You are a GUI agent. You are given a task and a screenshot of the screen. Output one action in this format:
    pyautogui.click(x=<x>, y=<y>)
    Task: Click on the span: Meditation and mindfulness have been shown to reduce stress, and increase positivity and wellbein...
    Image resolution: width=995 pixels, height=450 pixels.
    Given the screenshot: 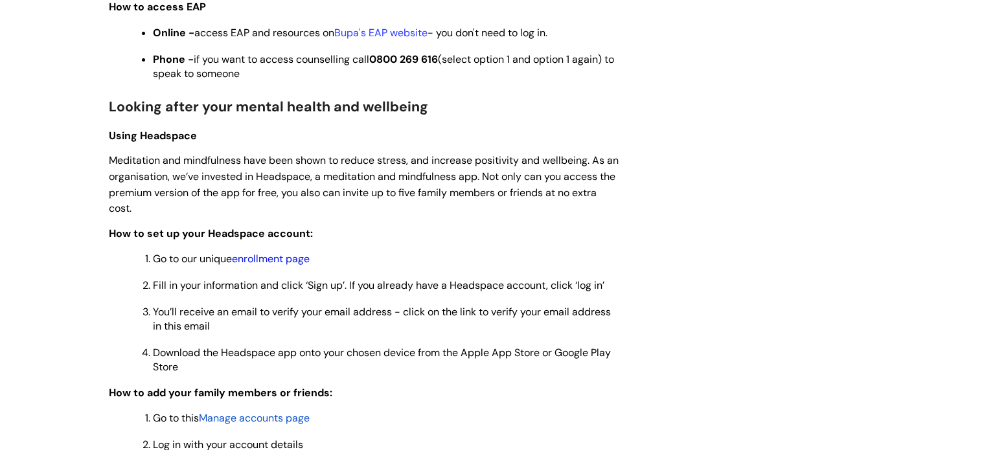 What is the action you would take?
    pyautogui.click(x=364, y=184)
    